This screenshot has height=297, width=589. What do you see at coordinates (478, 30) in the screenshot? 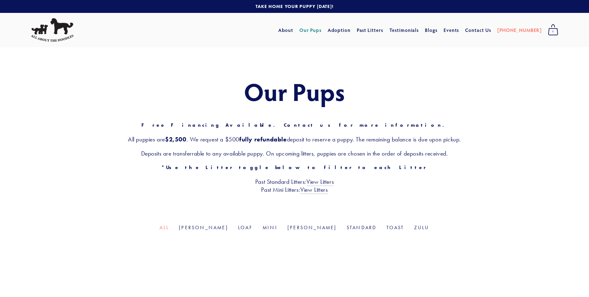
I see `a: Contact Us` at bounding box center [478, 30].